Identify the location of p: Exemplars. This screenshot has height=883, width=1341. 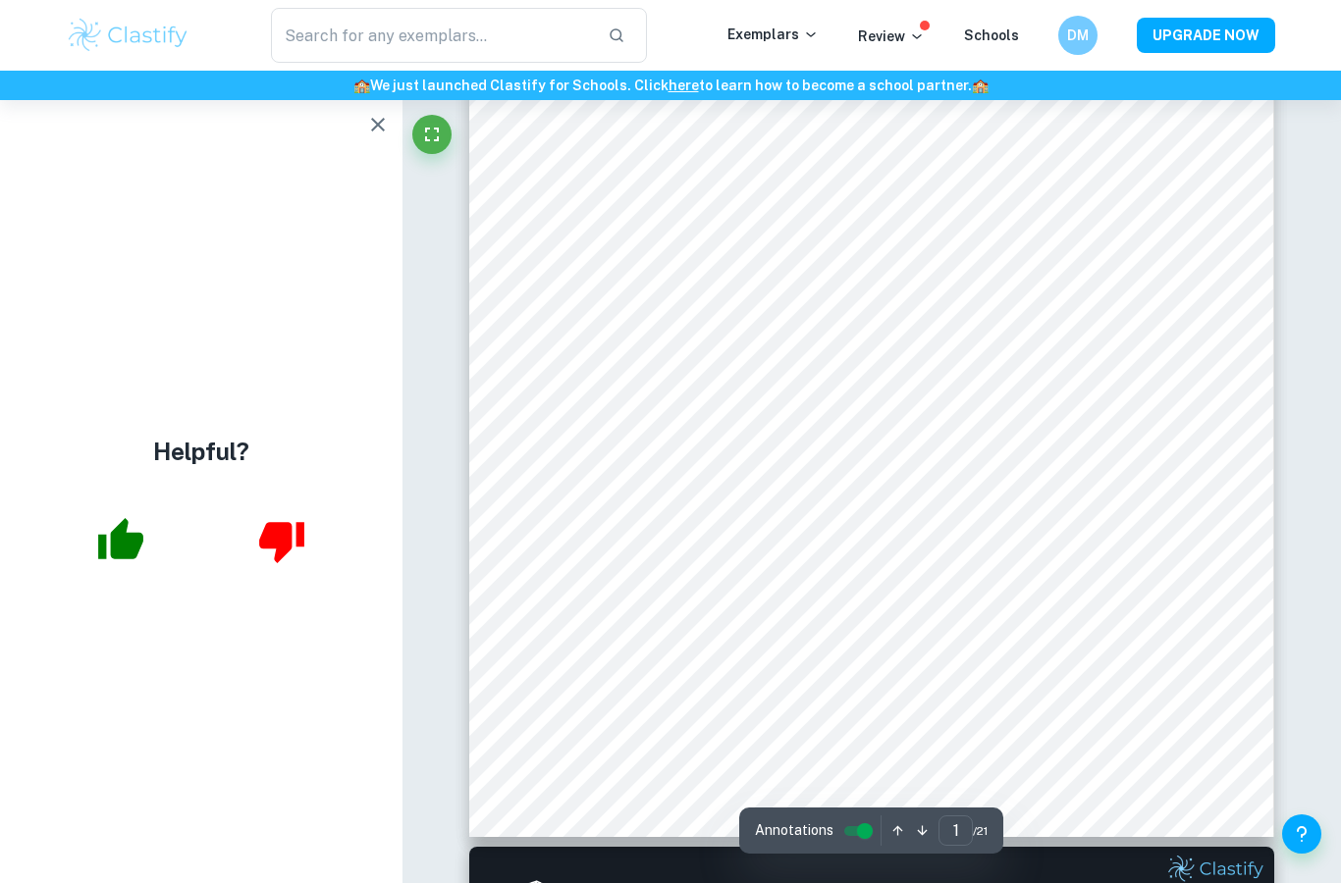
(772, 34).